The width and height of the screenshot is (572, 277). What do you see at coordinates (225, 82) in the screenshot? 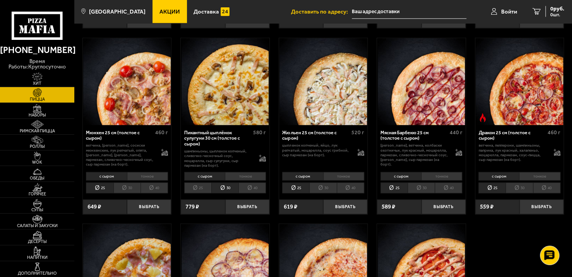
I see `img: Пикантный цыплёнок сулугуни 30 см (толстое с сыром)` at bounding box center [225, 82].